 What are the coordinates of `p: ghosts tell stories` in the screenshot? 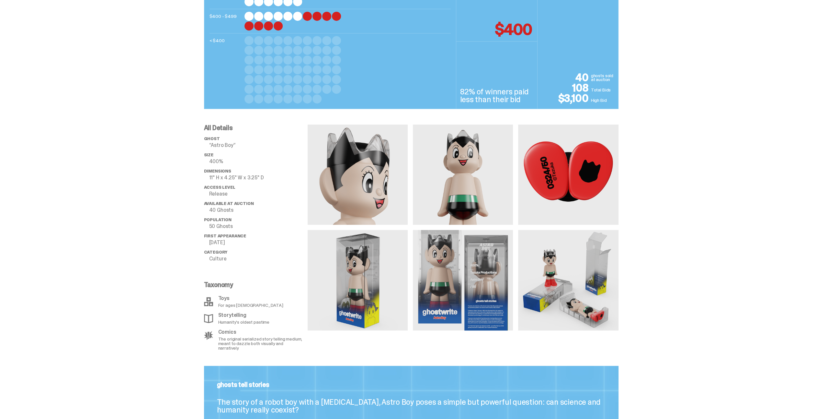 It's located at (411, 384).